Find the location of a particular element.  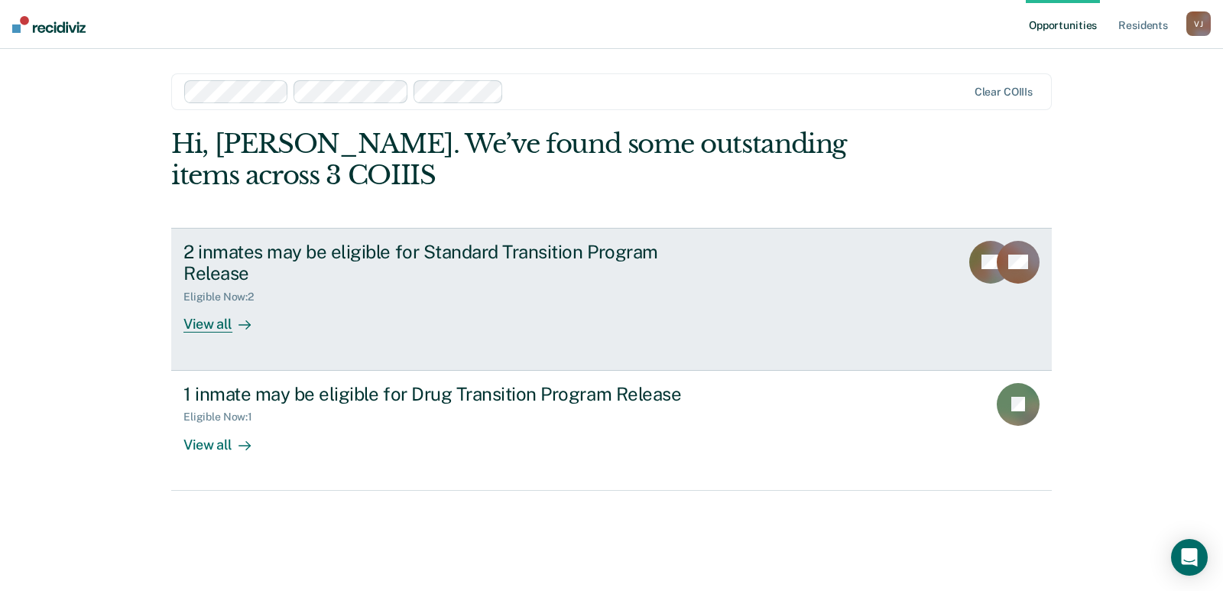

div: Open Intercom Messenger is located at coordinates (1190, 557).